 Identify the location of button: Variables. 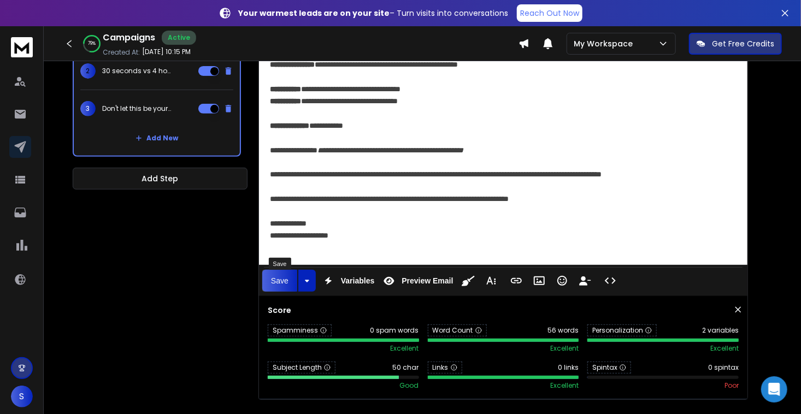
(347, 281).